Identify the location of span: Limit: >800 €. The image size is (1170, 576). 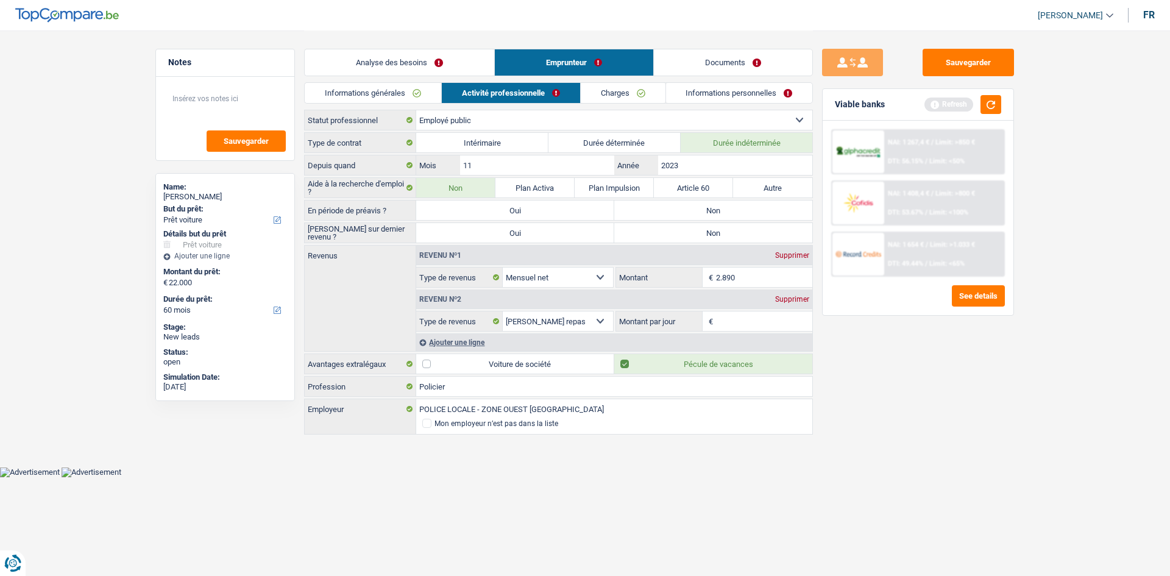
(955, 193).